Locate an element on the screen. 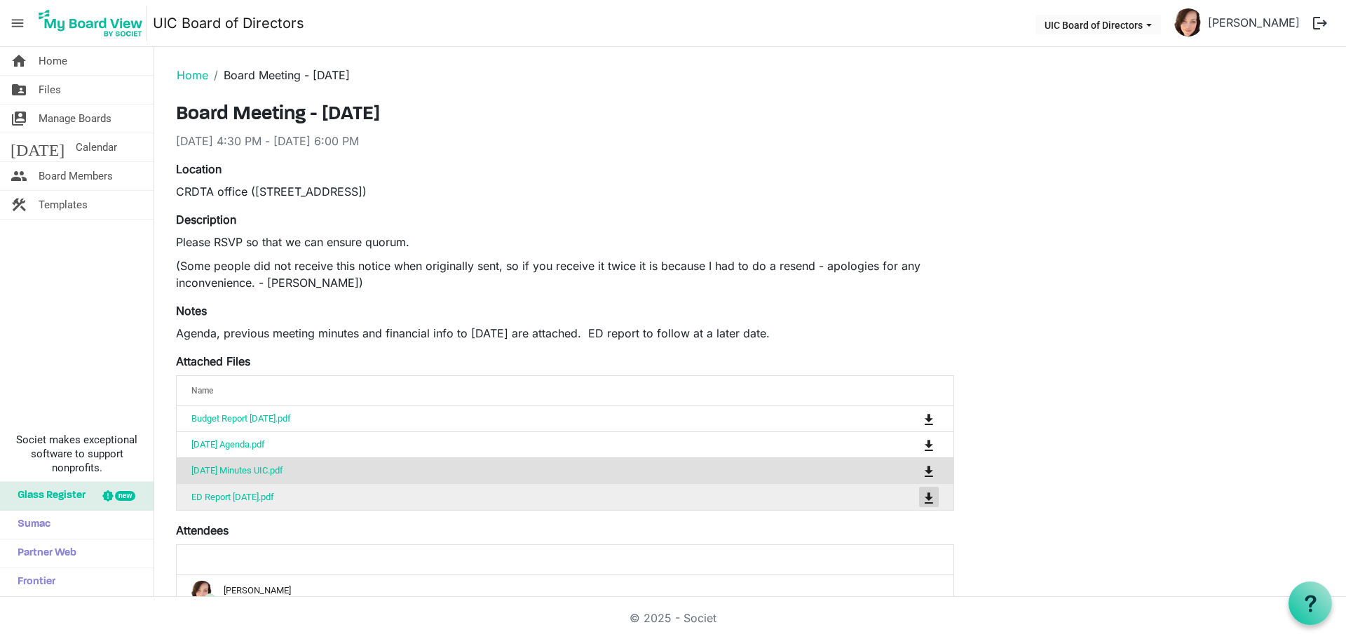 This screenshot has height=639, width=1346. span: Partner Web is located at coordinates (43, 553).